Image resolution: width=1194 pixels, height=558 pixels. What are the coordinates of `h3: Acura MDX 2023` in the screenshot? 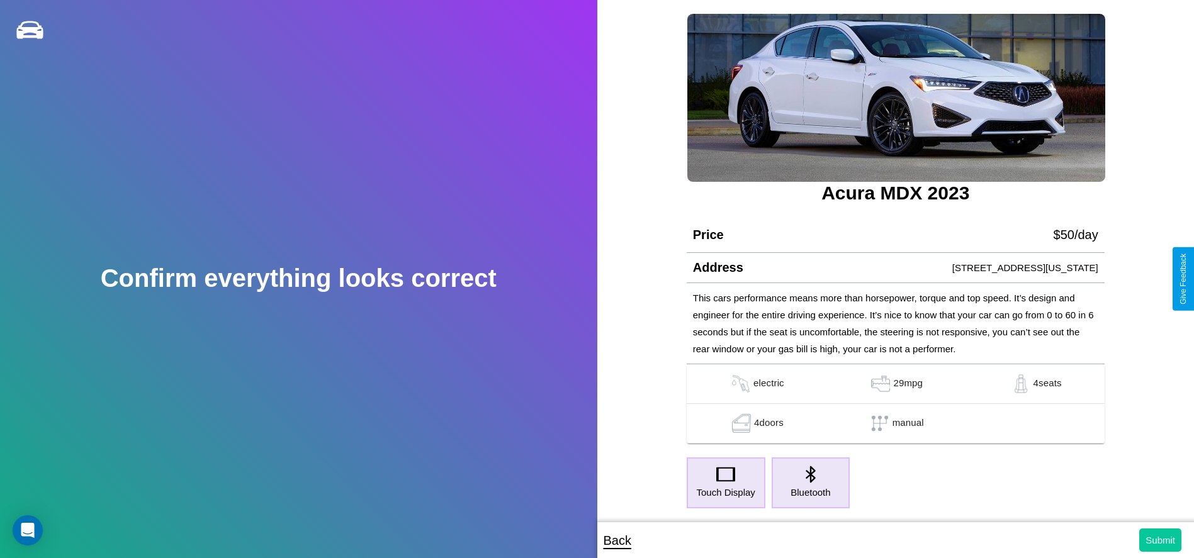 It's located at (896, 193).